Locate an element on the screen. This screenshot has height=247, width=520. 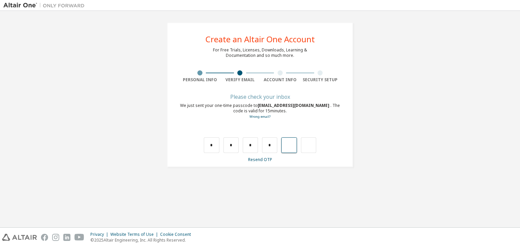
div: Website Terms of Use is located at coordinates (135, 235).